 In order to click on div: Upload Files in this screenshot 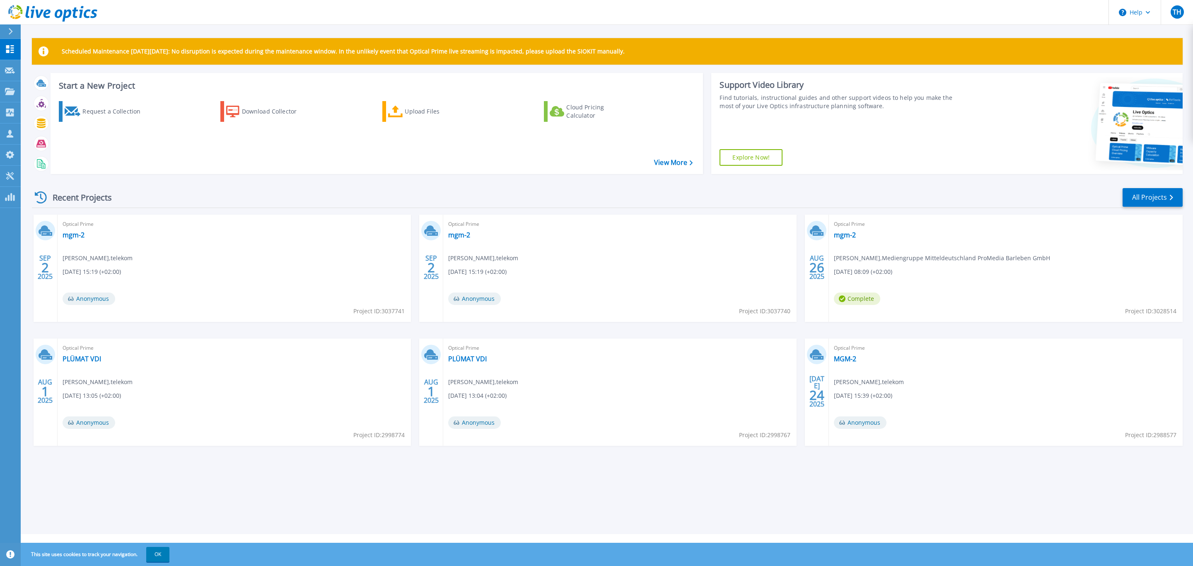, I will do `click(438, 111)`.